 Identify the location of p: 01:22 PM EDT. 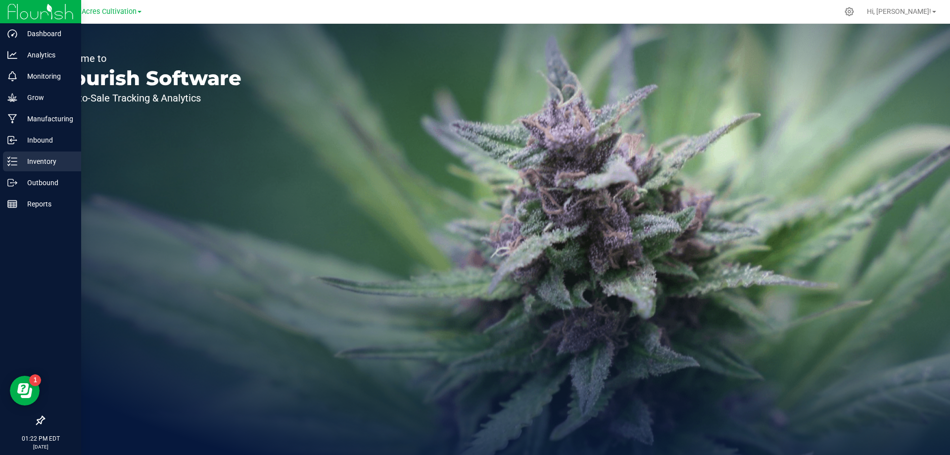
(41, 438).